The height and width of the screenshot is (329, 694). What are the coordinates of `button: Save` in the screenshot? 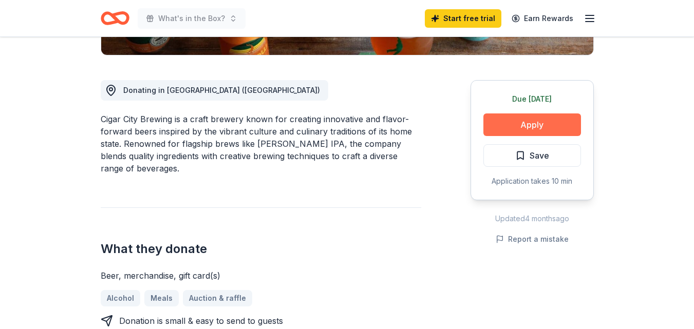 It's located at (532, 156).